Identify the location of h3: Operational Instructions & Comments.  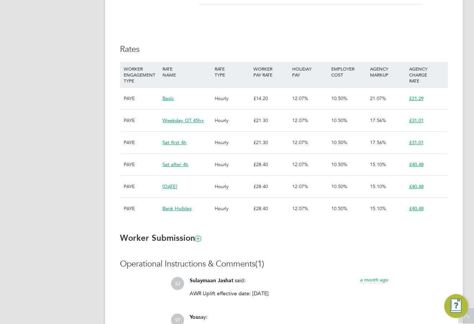
(284, 264).